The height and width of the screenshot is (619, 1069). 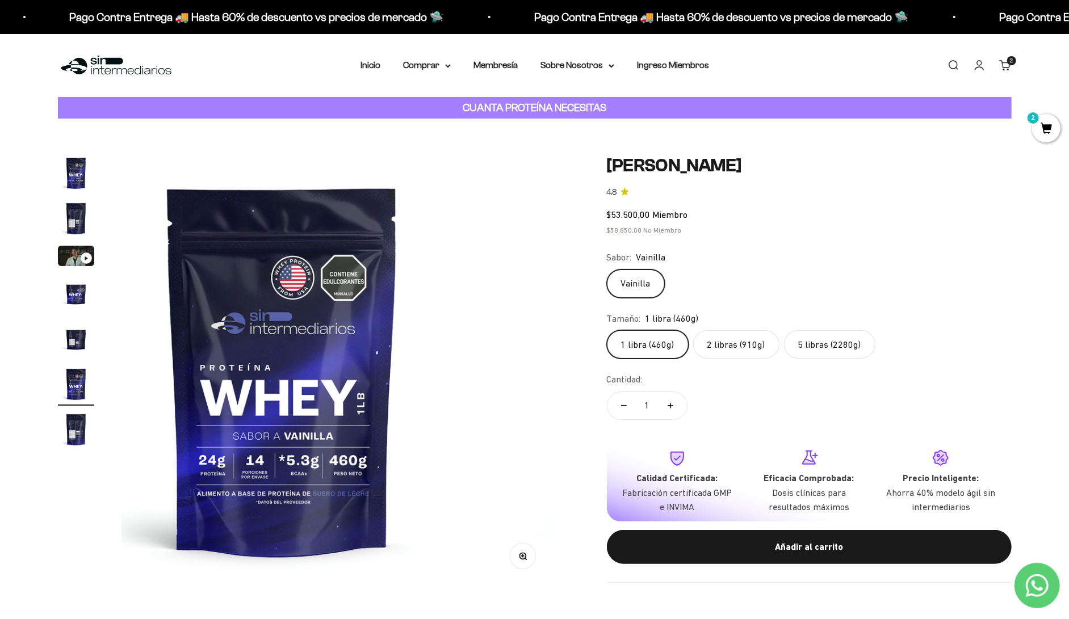 I want to click on p: Fabricación certificada GMP e INVIMA, so click(x=677, y=500).